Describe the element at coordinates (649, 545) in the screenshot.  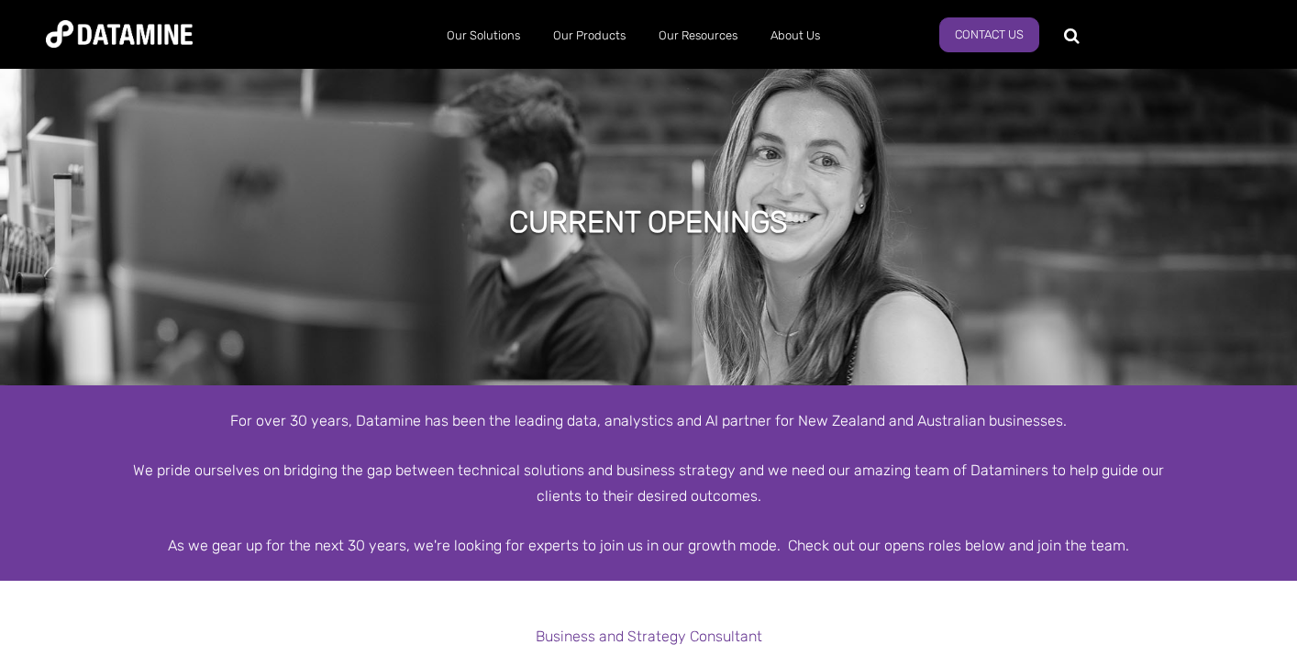
I see `div: As we gear up for the next 30 years, we're looking for experts to join us in our growth mode. Che...` at that location.